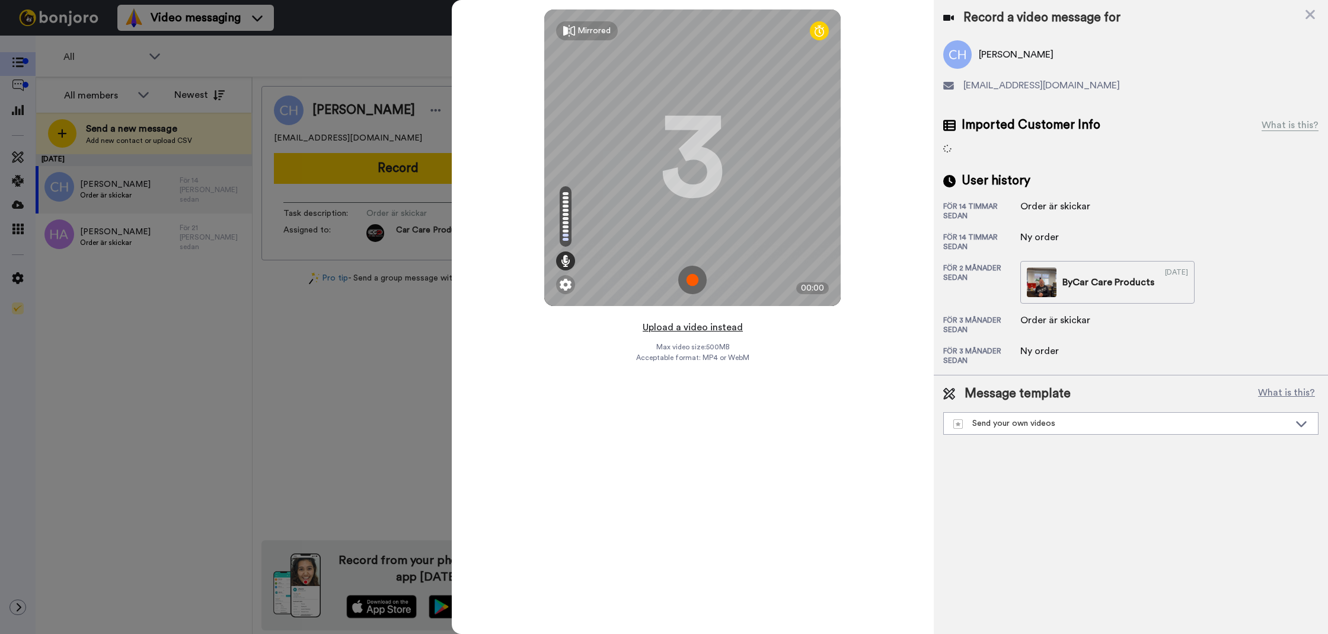  I want to click on span: Acceptable format: MP4 or WebM, so click(693, 358).